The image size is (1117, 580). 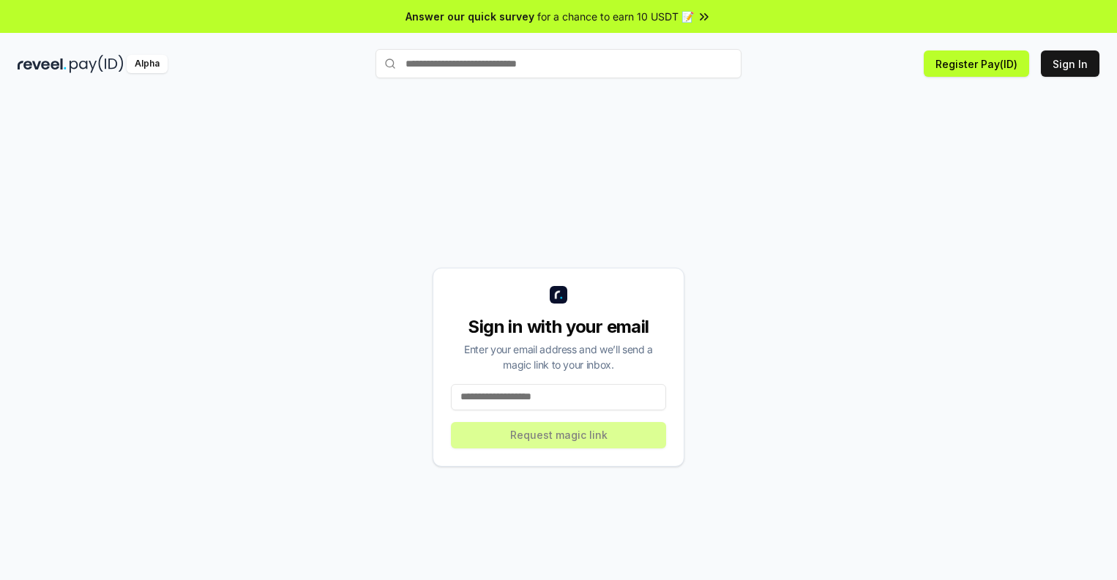 What do you see at coordinates (559, 357) in the screenshot?
I see `div: Enter your email address and we’ll send a magic link to your inbox.` at bounding box center [559, 357].